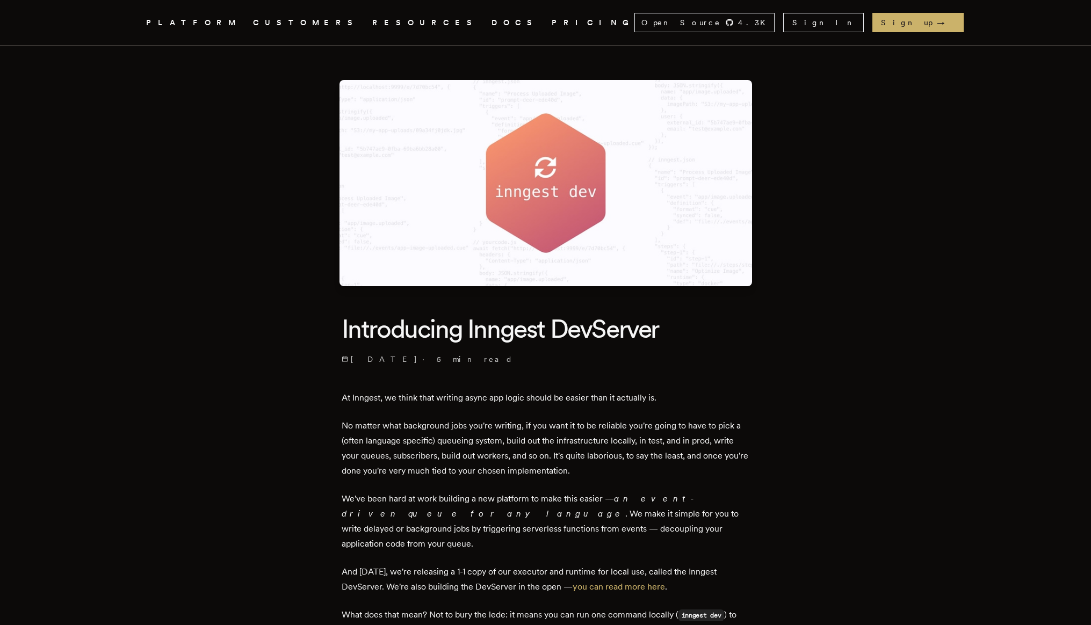 The height and width of the screenshot is (625, 1091). Describe the element at coordinates (824, 23) in the screenshot. I see `a: Sign In` at that location.